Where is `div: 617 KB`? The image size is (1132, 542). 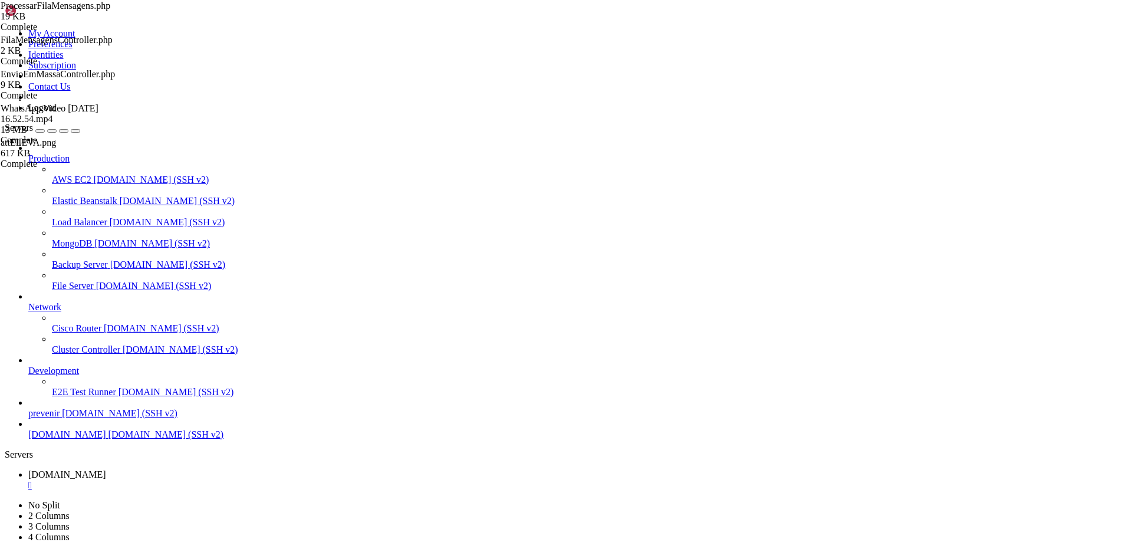 div: 617 KB is located at coordinates (60, 153).